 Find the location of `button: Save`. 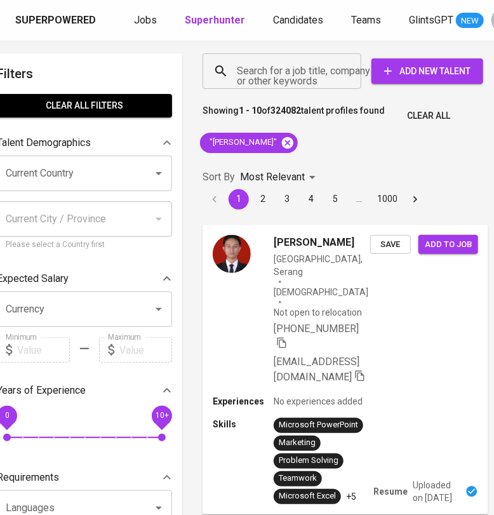

button: Save is located at coordinates (390, 244).